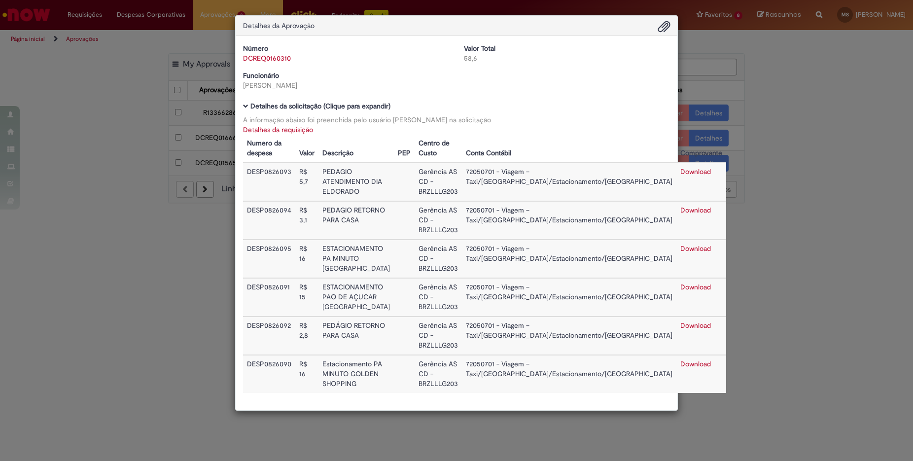 The height and width of the screenshot is (461, 913). I want to click on td: PEDAGIO ATENDIMENTO DIA ELDORADO, so click(356, 182).